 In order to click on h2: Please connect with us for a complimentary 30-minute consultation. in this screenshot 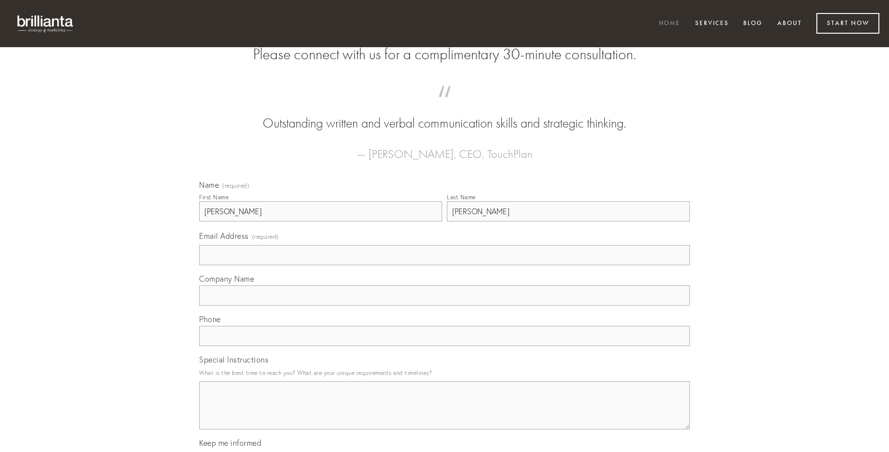, I will do `click(445, 54)`.